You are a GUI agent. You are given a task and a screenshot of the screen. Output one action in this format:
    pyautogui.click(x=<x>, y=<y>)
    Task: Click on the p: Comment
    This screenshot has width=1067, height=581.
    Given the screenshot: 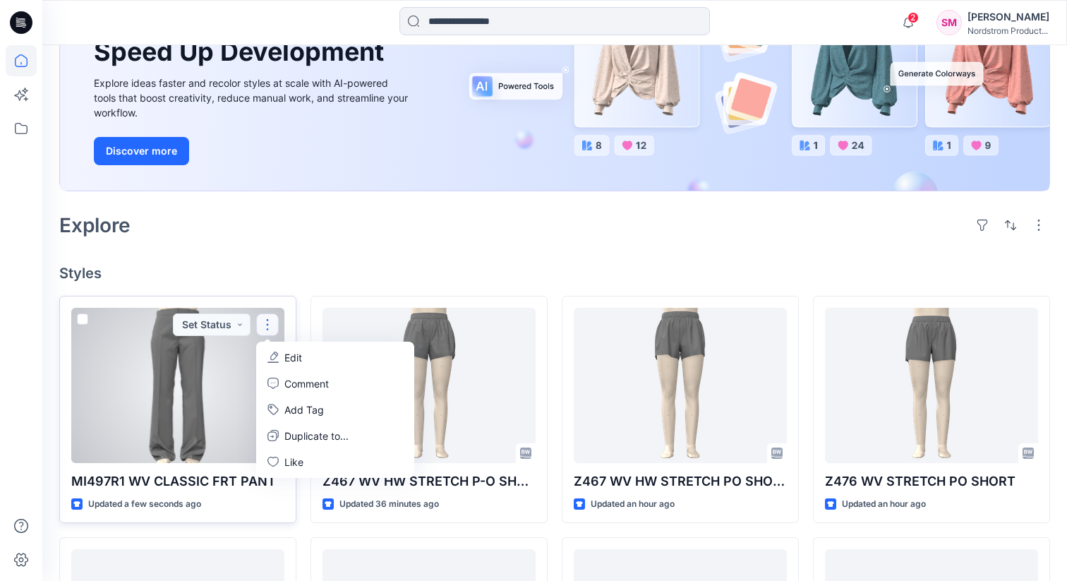 What is the action you would take?
    pyautogui.click(x=306, y=383)
    